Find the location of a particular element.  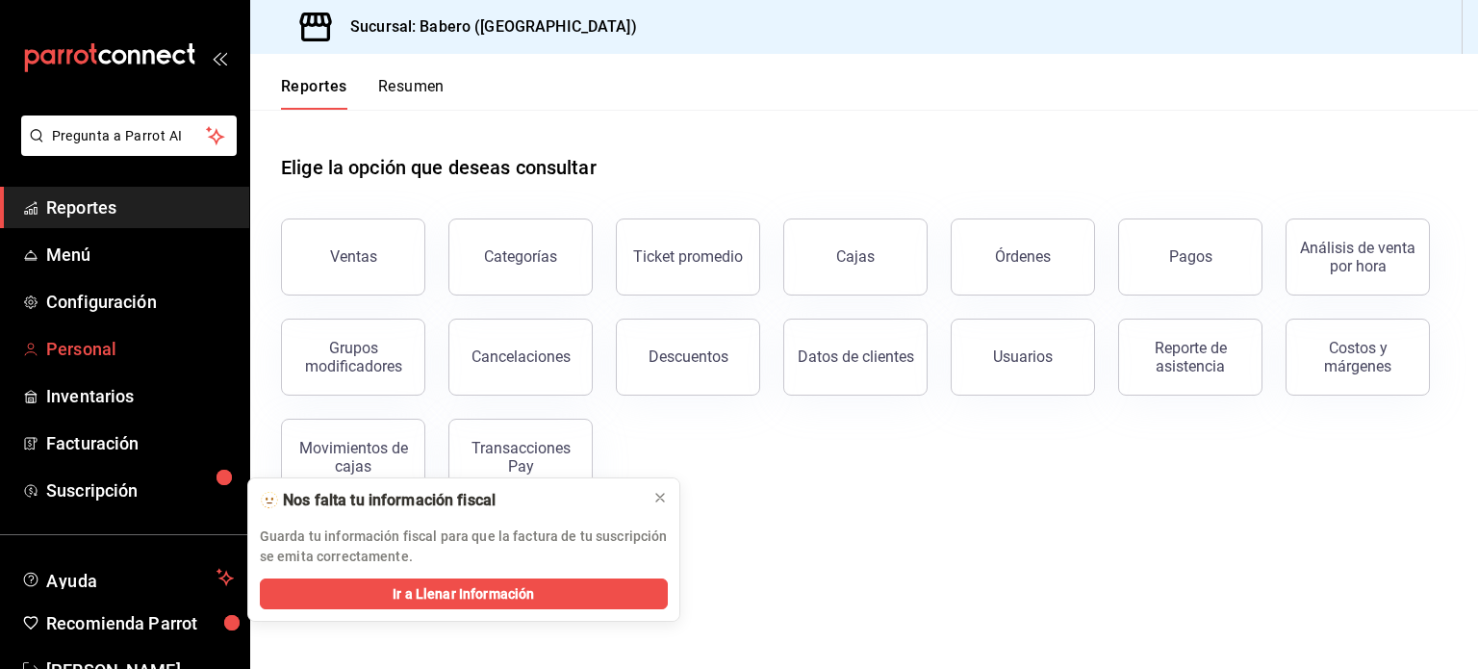

span: Pregunta a Parrot AI is located at coordinates (129, 136).